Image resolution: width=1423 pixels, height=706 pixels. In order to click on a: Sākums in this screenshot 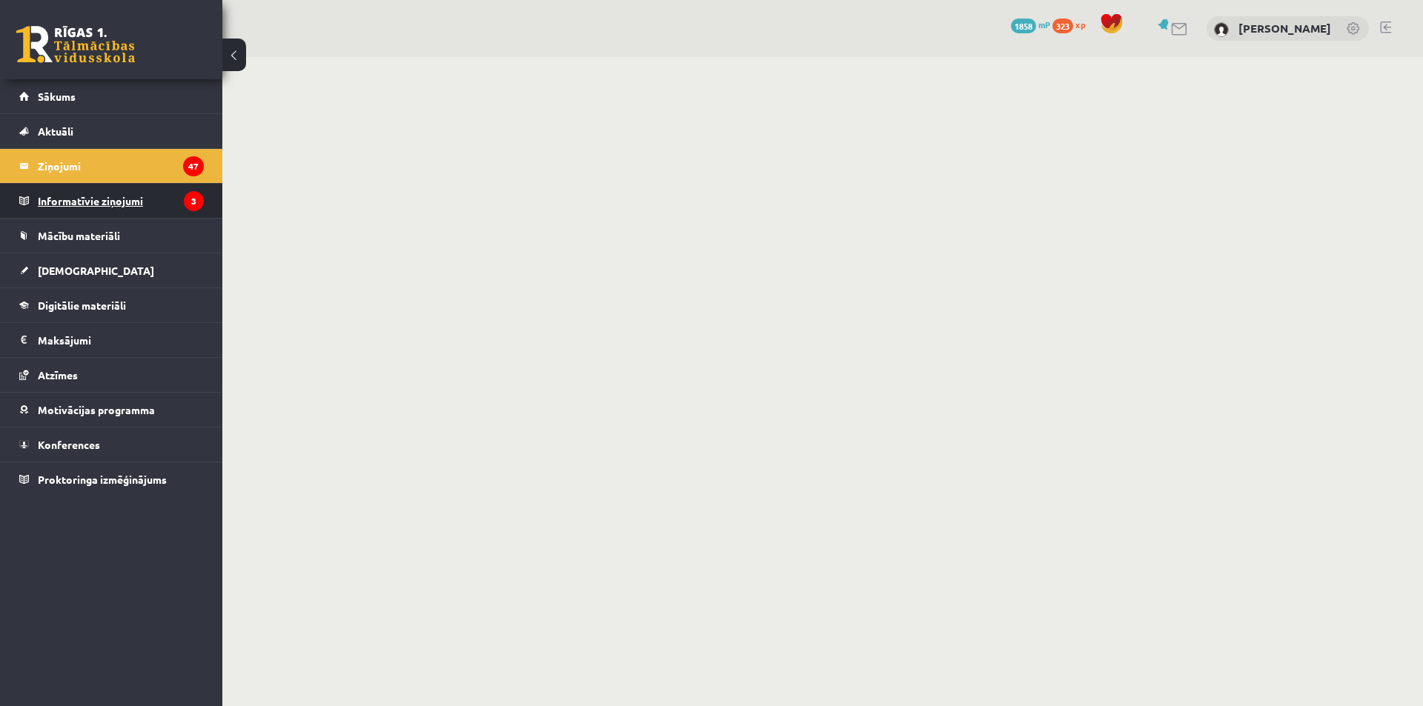, I will do `click(111, 96)`.